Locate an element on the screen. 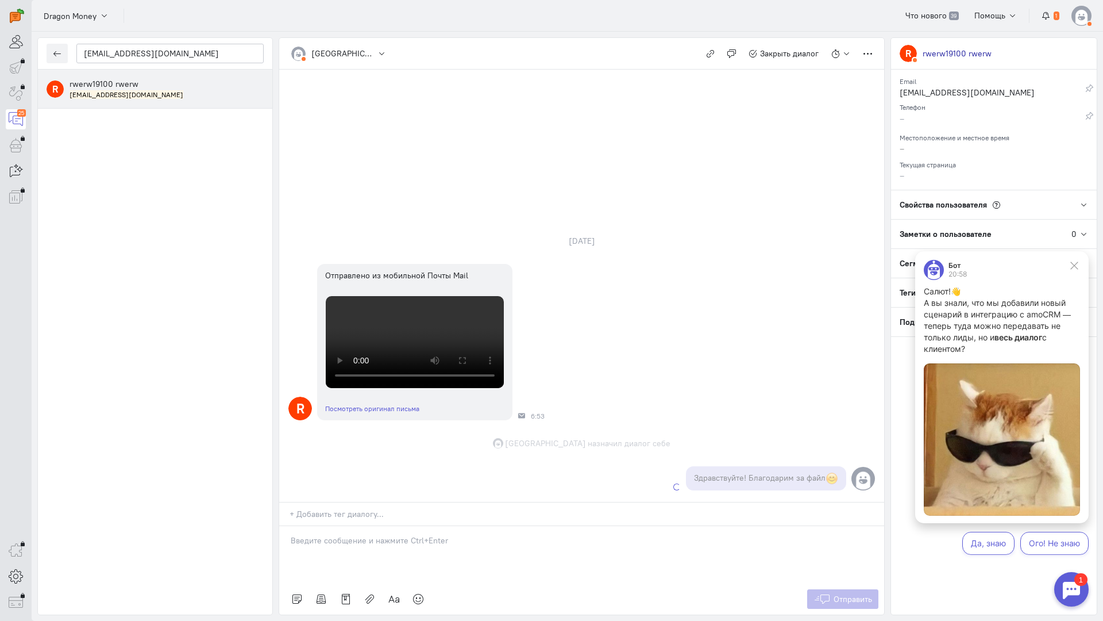 The width and height of the screenshot is (1103, 621). div: rwerw19100 rwerw is located at coordinates (957, 53).